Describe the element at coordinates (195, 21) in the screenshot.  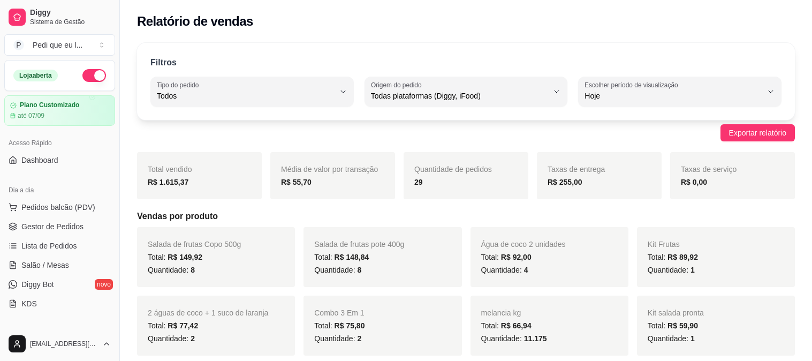
I see `h2: Relatório de vendas` at that location.